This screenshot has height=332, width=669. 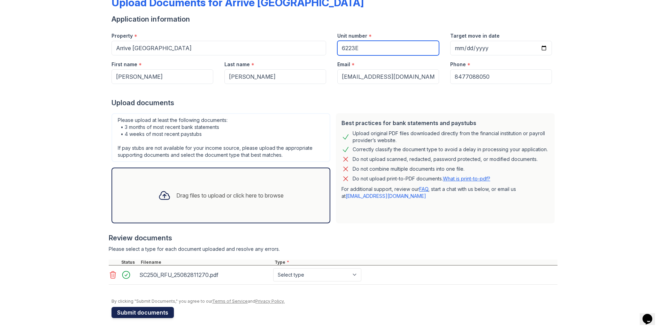 I want to click on div: Filename, so click(x=206, y=262).